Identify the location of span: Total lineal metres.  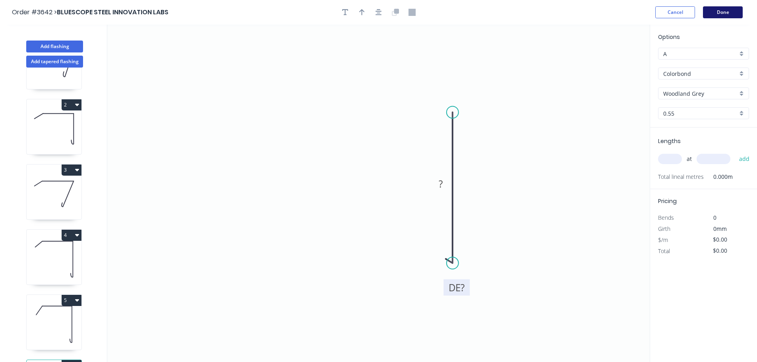
(680, 177).